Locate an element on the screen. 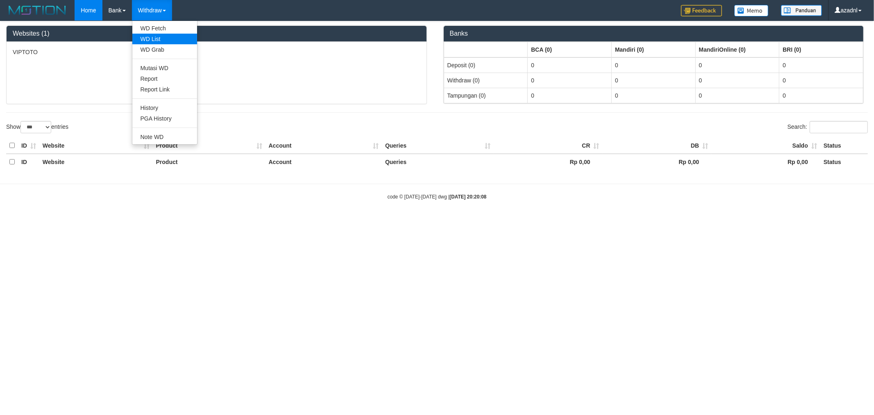 The width and height of the screenshot is (874, 415). h3: Banks is located at coordinates (653, 34).